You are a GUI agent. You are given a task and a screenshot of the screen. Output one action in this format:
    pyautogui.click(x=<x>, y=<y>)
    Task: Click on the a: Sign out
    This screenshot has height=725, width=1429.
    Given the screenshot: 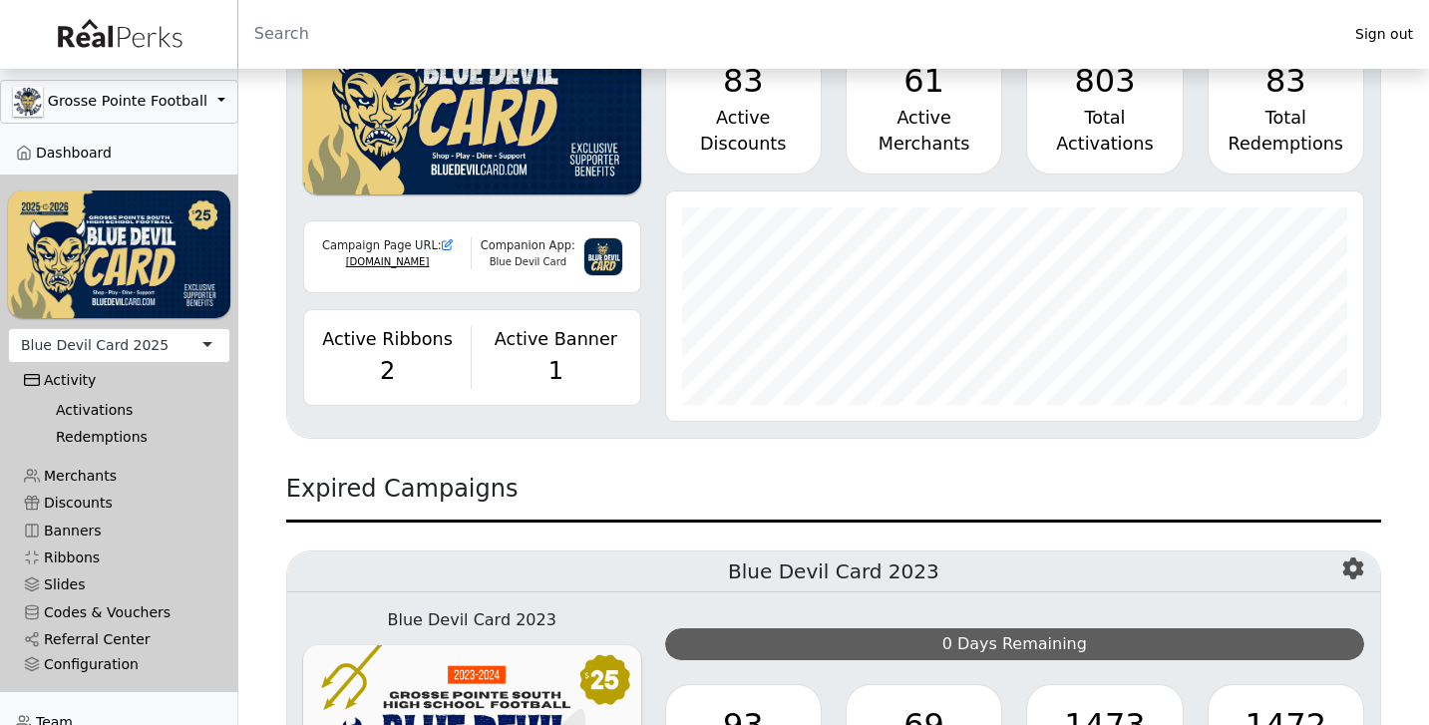 What is the action you would take?
    pyautogui.click(x=1384, y=34)
    